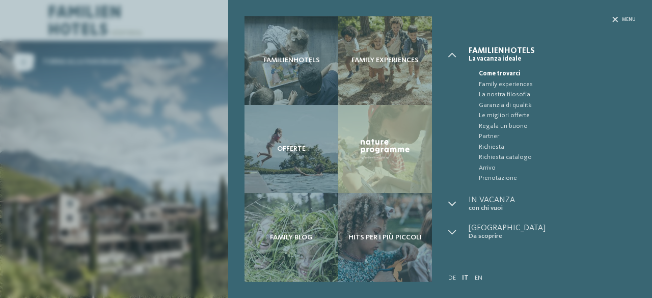  I want to click on a: Regala un buono, so click(552, 126).